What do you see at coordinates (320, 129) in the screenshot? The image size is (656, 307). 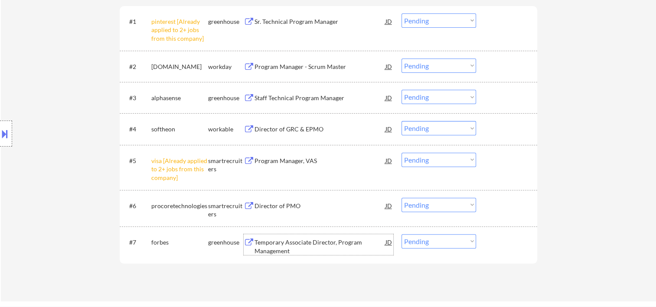 I see `div: Director of GRC & EPMO` at bounding box center [320, 129].